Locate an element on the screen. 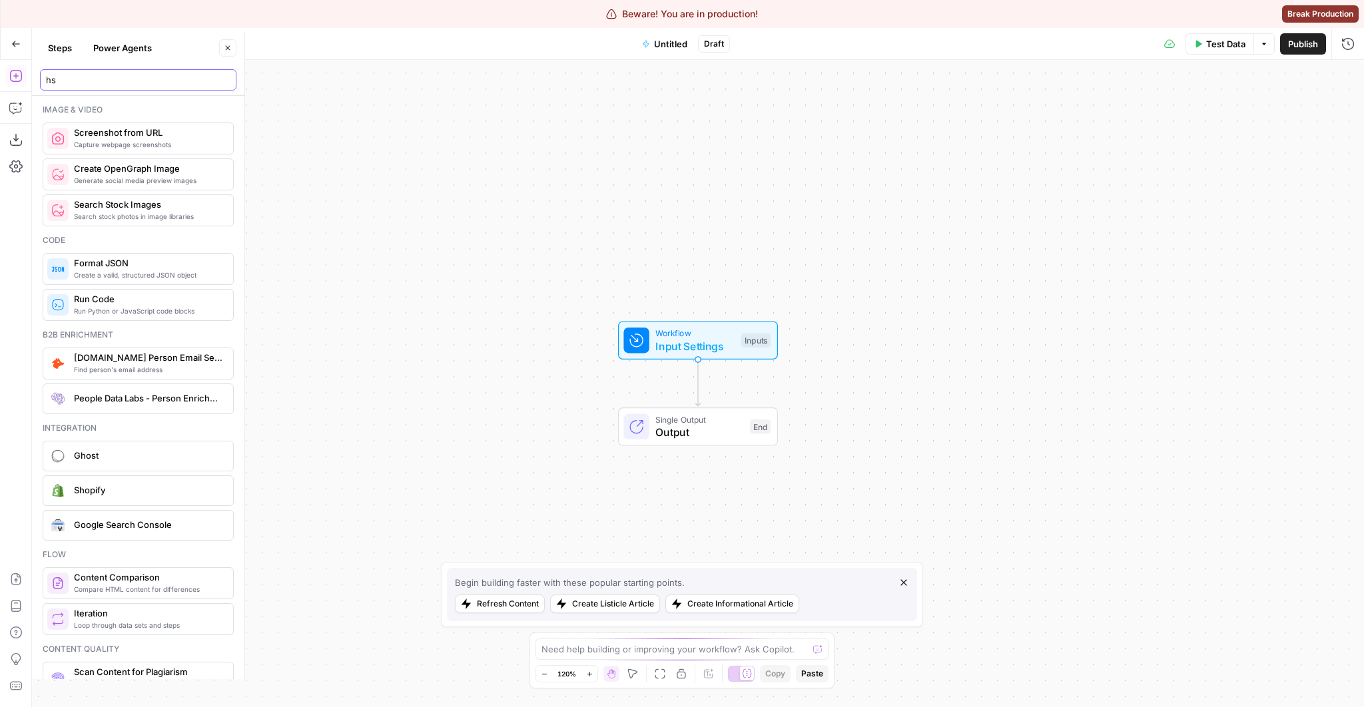 The height and width of the screenshot is (707, 1364). g: Edge from start to end is located at coordinates (697, 383).